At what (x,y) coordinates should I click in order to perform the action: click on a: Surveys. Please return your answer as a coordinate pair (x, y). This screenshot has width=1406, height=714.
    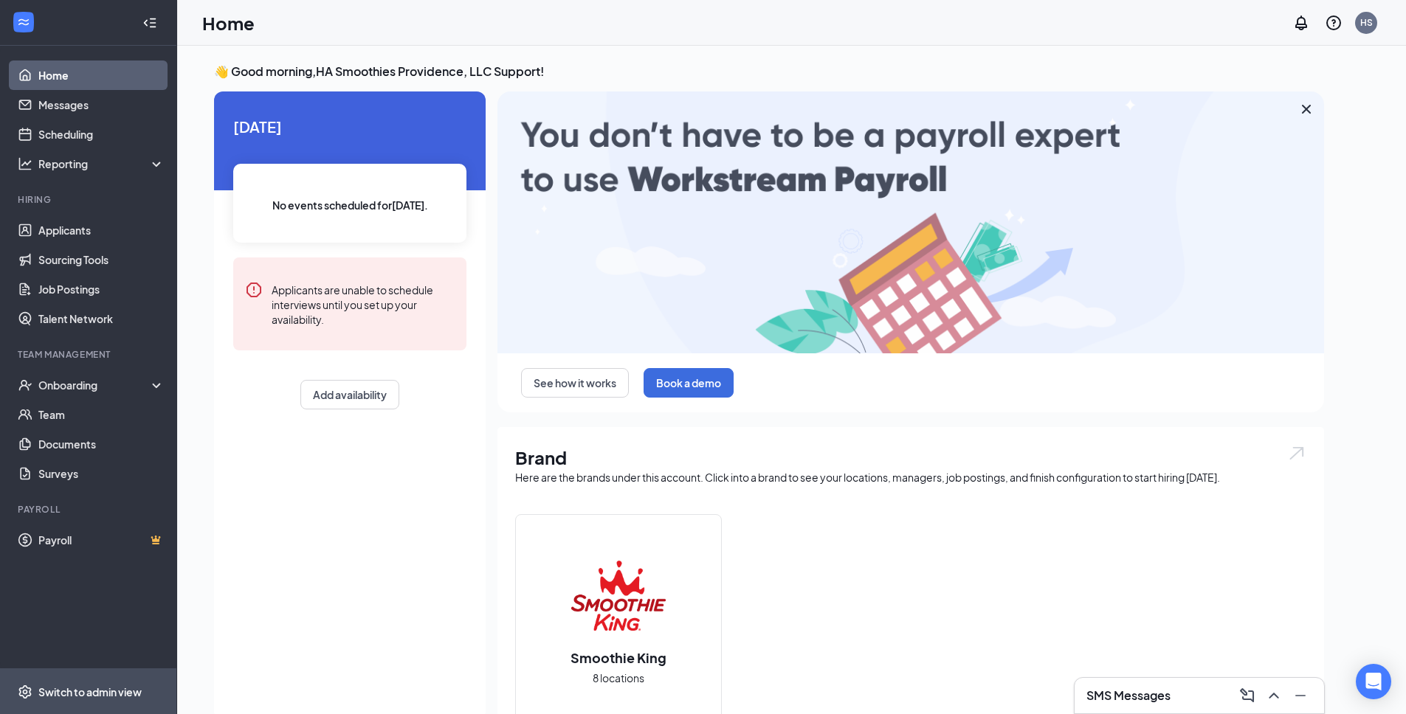
    Looking at the image, I should click on (101, 474).